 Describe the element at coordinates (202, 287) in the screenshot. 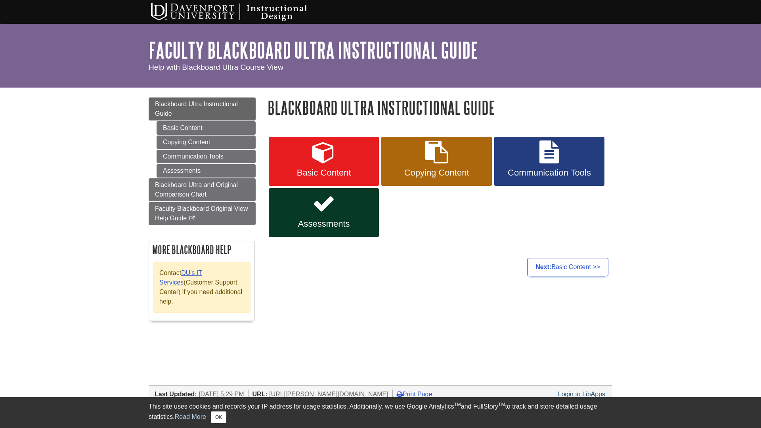

I see `div: Contact (Customer Support Center) if you need additional help.` at that location.